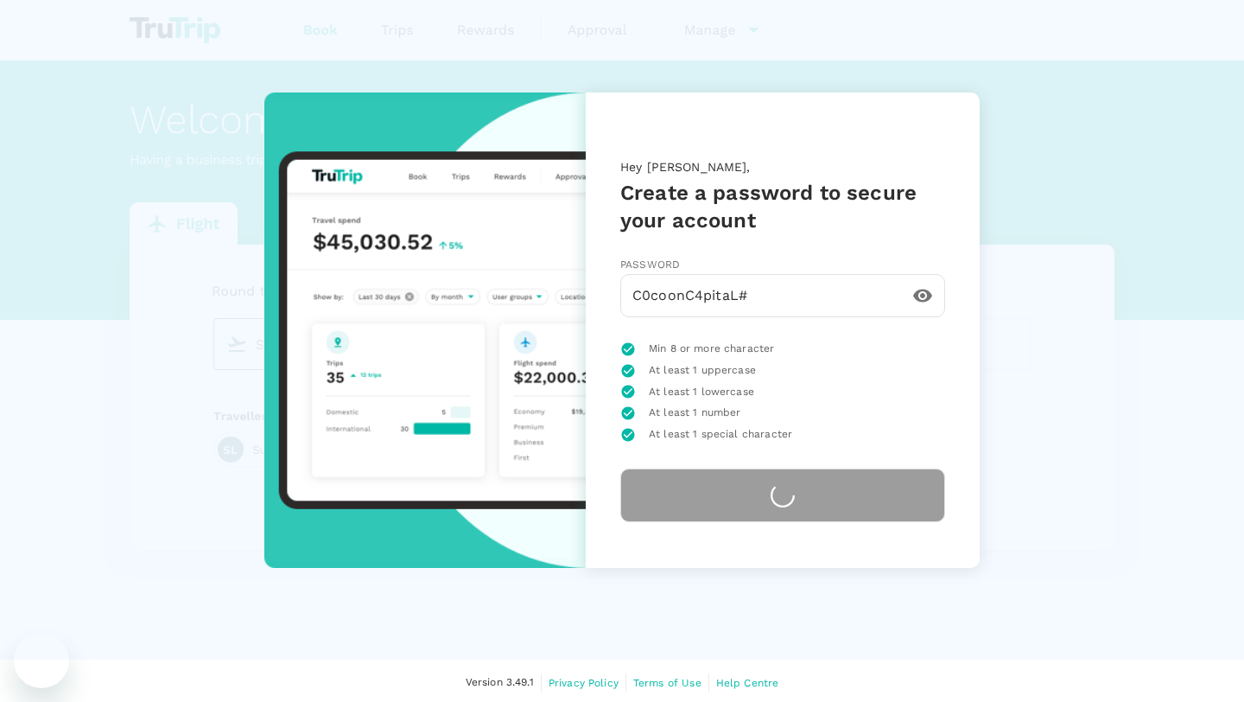  Describe the element at coordinates (667, 683) in the screenshot. I see `span: Terms of Use` at that location.